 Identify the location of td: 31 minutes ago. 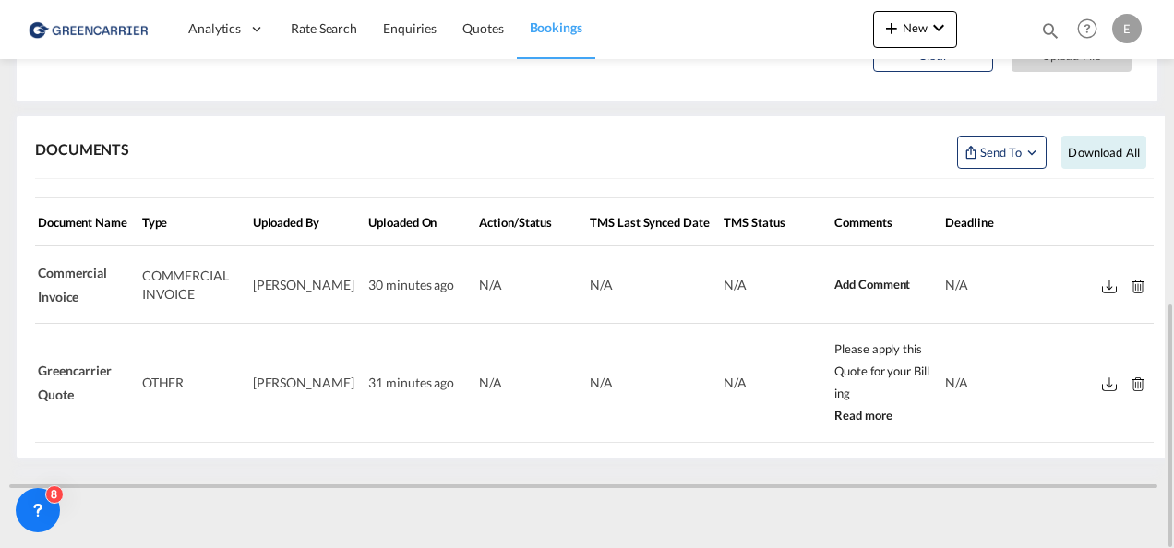
(416, 382).